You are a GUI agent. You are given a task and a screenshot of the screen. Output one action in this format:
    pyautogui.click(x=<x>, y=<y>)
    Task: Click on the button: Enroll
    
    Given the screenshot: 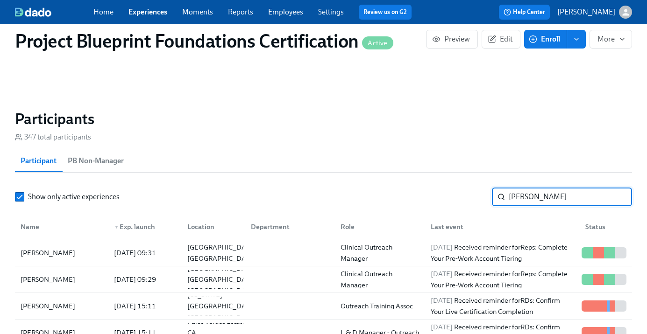 What is the action you would take?
    pyautogui.click(x=545, y=39)
    